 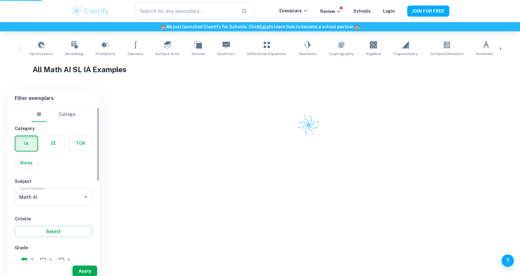 What do you see at coordinates (50, 261) in the screenshot?
I see `span: 6` at bounding box center [50, 261].